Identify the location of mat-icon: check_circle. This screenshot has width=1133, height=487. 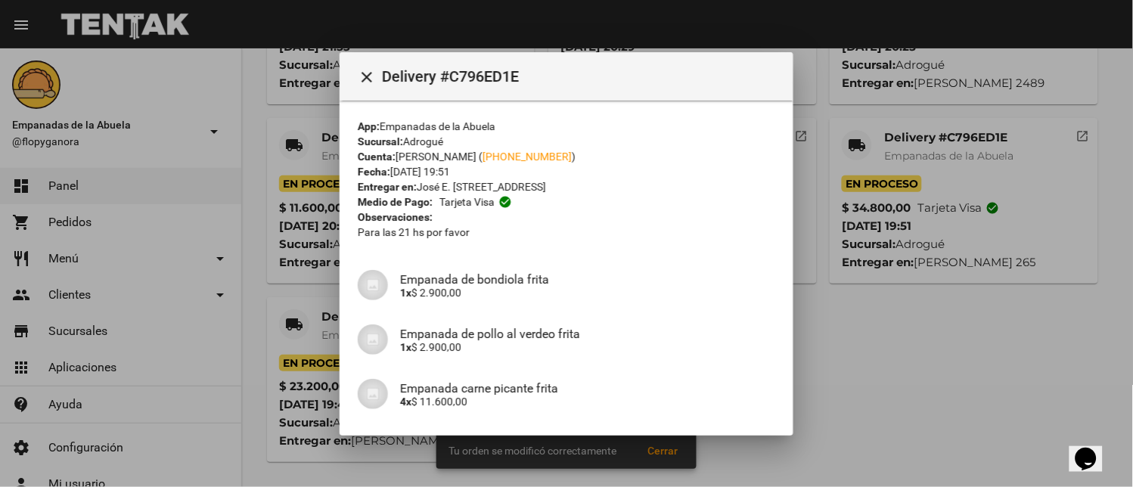
(505, 202).